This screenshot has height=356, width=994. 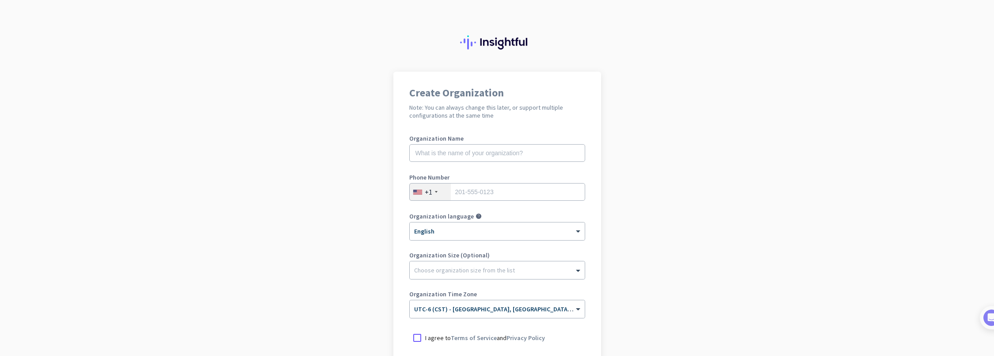 I want to click on i: help, so click(x=479, y=216).